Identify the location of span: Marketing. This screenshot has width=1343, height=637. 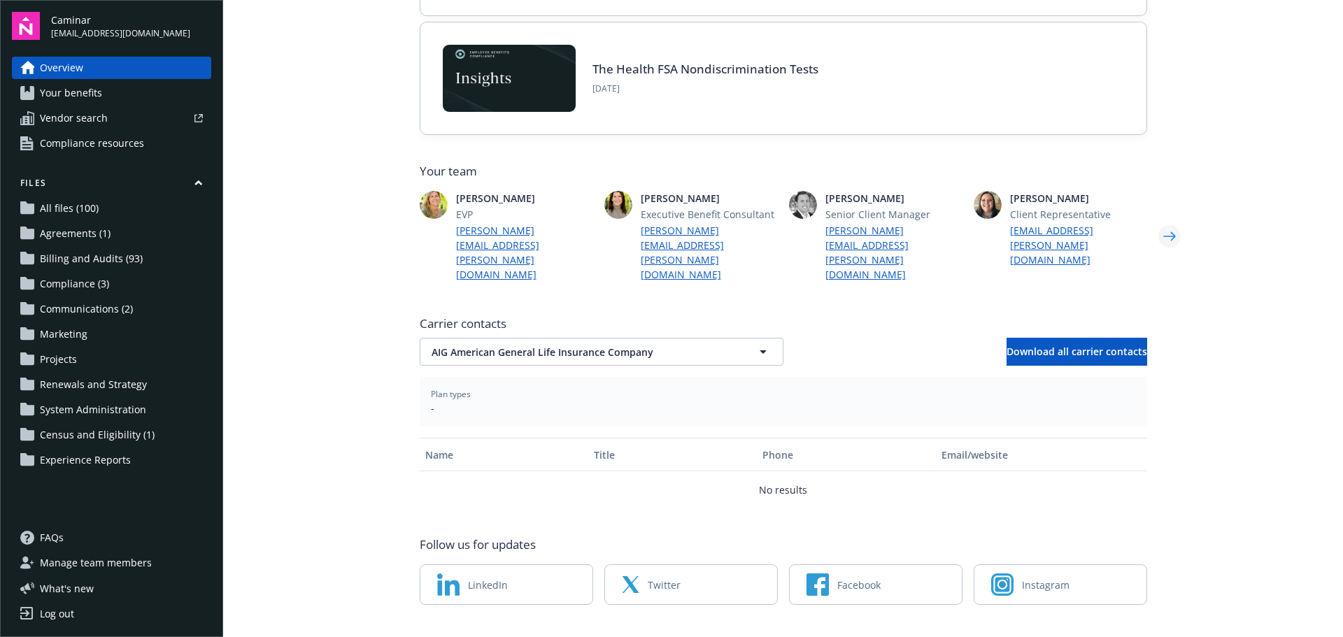
(64, 334).